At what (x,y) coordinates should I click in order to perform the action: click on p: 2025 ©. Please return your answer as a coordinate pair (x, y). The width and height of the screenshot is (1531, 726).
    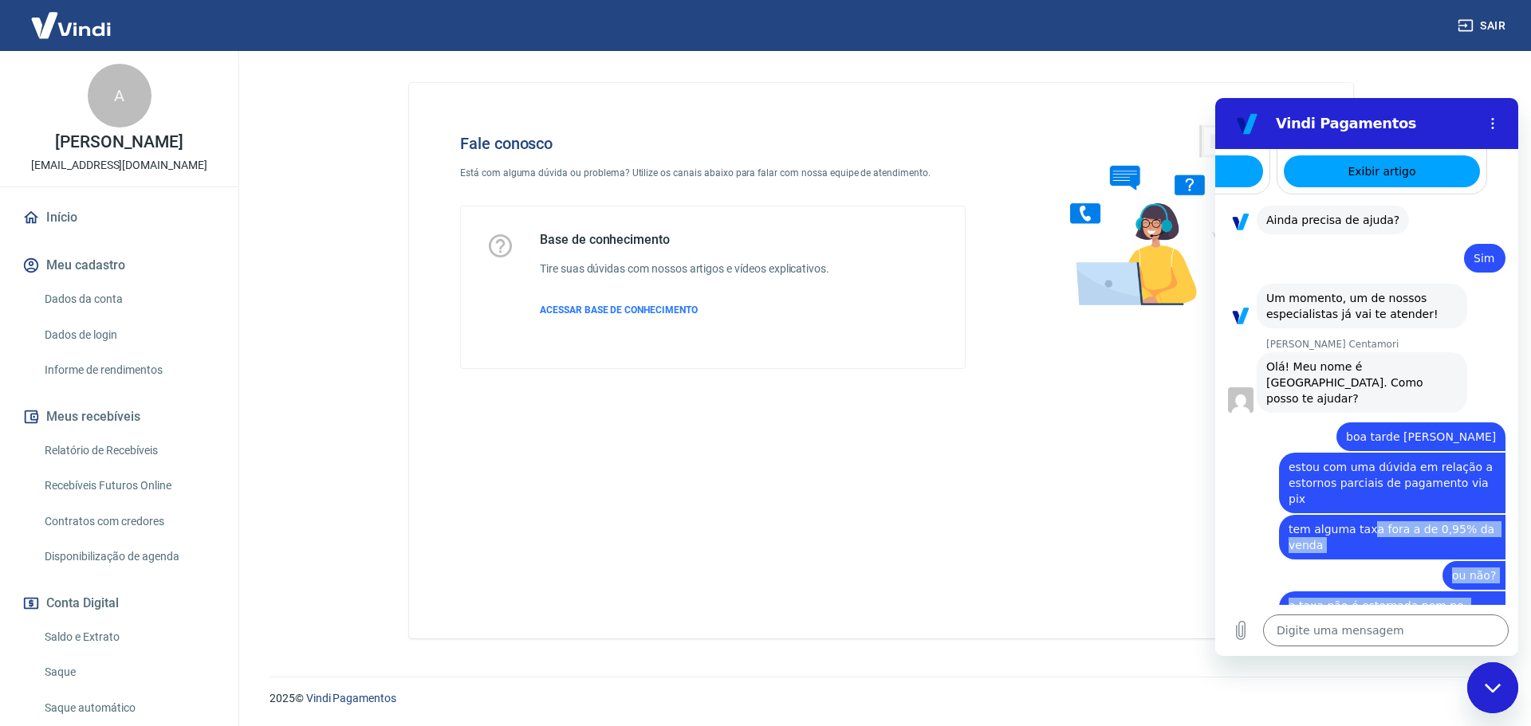
    Looking at the image, I should click on (881, 698).